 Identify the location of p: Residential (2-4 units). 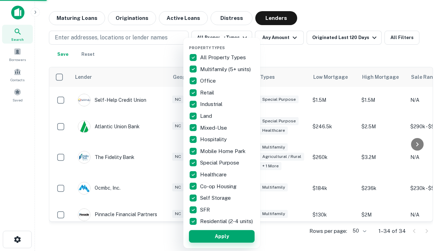
(227, 222).